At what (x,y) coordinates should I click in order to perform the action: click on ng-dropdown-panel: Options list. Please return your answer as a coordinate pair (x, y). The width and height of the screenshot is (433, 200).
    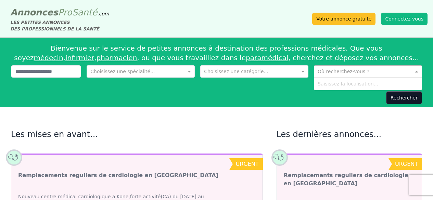
    Looking at the image, I should click on (368, 84).